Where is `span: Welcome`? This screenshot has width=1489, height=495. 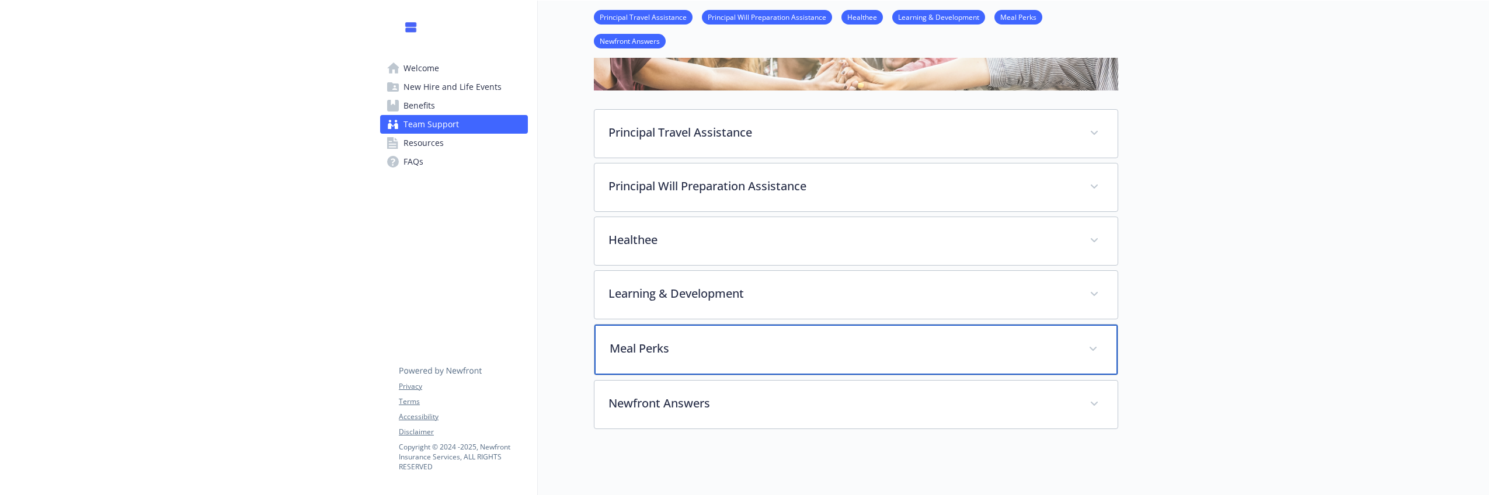 span: Welcome is located at coordinates (421, 68).